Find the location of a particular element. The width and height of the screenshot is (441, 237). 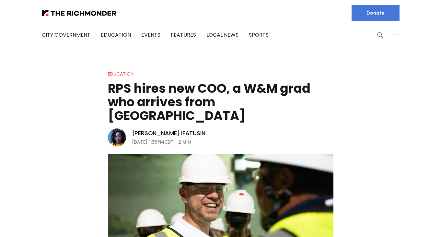

span: 2 min is located at coordinates (184, 142).